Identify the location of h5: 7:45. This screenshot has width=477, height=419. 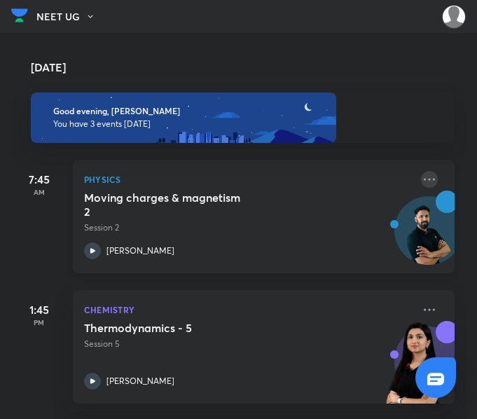
(39, 179).